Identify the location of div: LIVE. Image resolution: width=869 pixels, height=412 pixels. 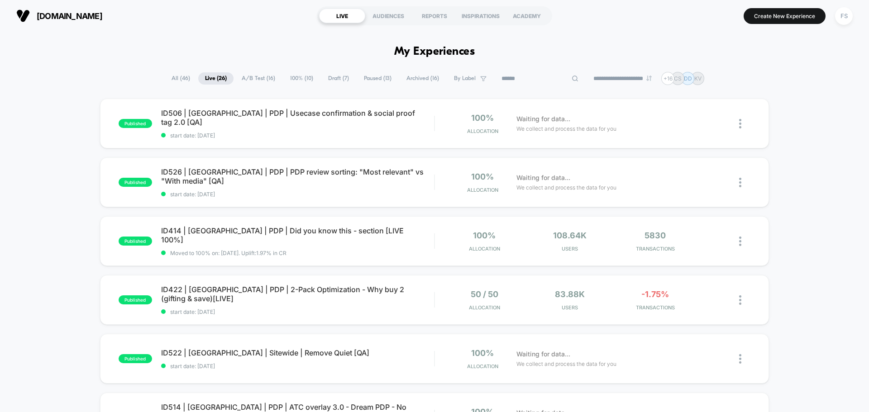
(342, 16).